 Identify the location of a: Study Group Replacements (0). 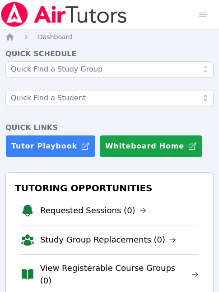
(108, 240).